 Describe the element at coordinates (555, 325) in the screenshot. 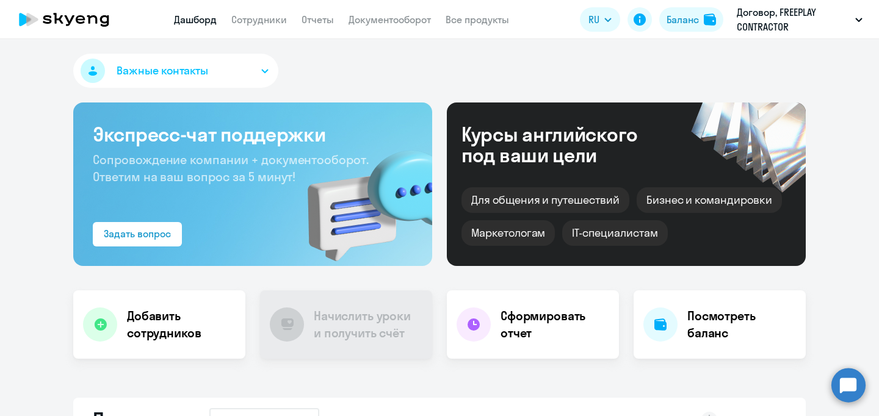

I see `h4: Сформировать отчет` at that location.